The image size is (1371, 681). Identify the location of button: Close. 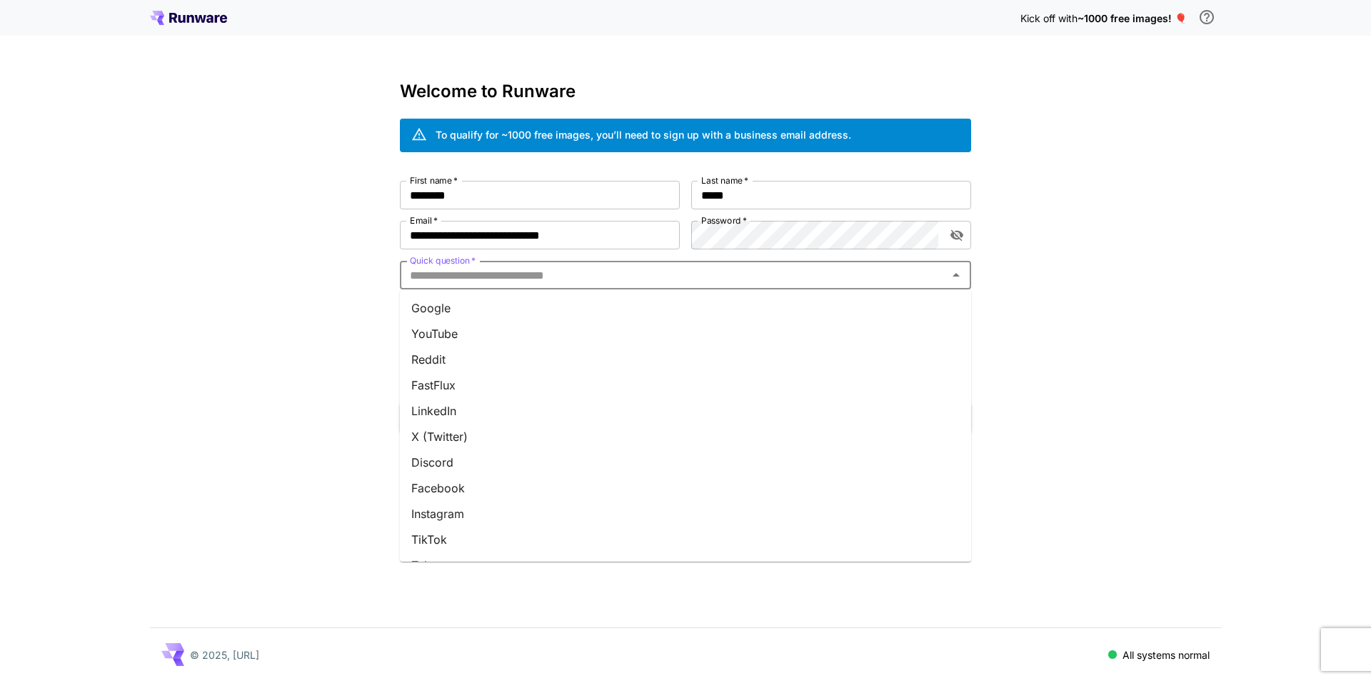
(956, 275).